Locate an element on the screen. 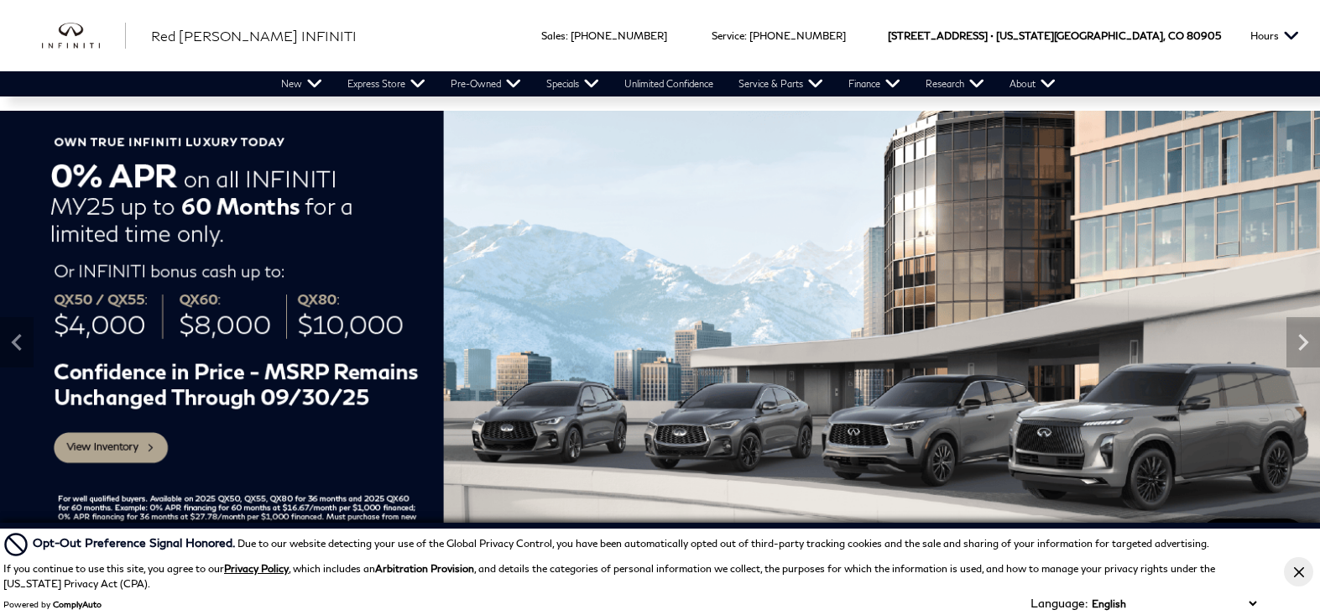  a: Specials is located at coordinates (572, 84).